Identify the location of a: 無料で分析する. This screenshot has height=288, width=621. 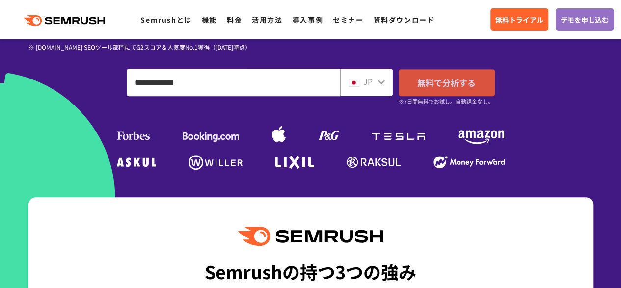
(447, 83).